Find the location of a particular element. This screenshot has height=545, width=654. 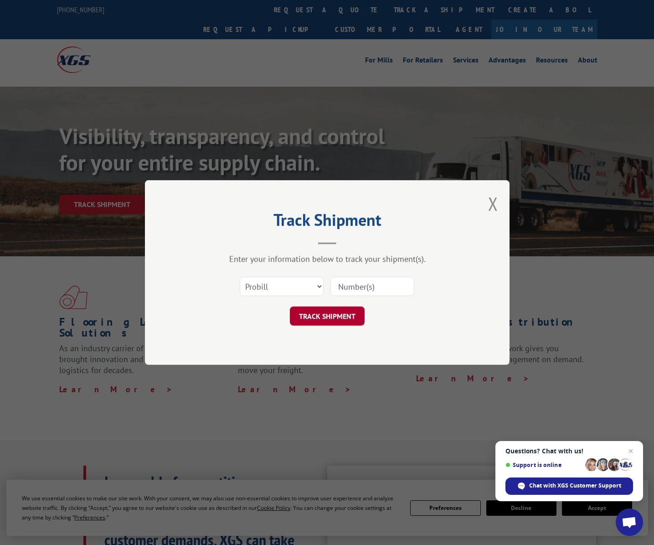

input: Number(s) is located at coordinates (373, 286).